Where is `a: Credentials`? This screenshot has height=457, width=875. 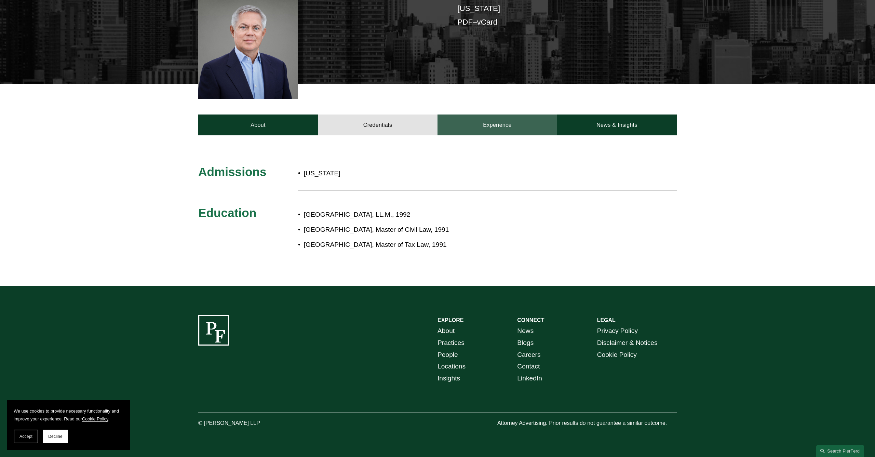
a: Credentials is located at coordinates (378, 125).